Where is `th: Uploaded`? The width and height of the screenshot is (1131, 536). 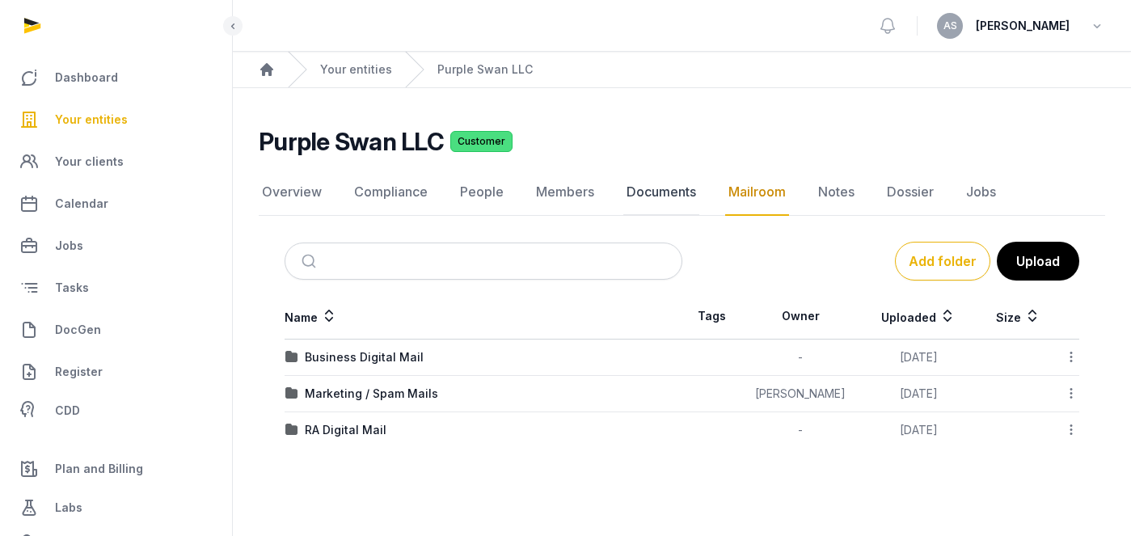 th: Uploaded is located at coordinates (919, 316).